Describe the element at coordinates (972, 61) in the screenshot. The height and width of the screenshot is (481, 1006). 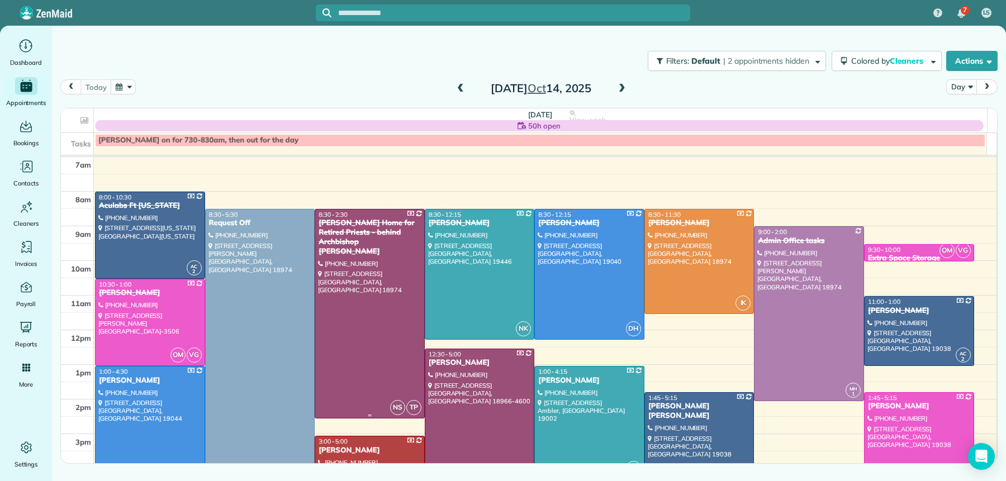
I see `button: Actions` at that location.